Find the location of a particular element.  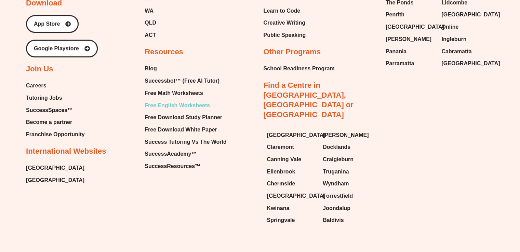

a: Successbot™ (Free AI Tutor) is located at coordinates (185, 81).